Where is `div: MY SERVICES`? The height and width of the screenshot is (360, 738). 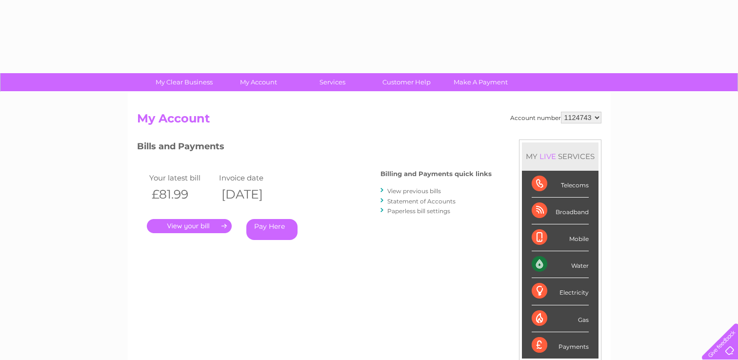 div: MY SERVICES is located at coordinates (560, 156).